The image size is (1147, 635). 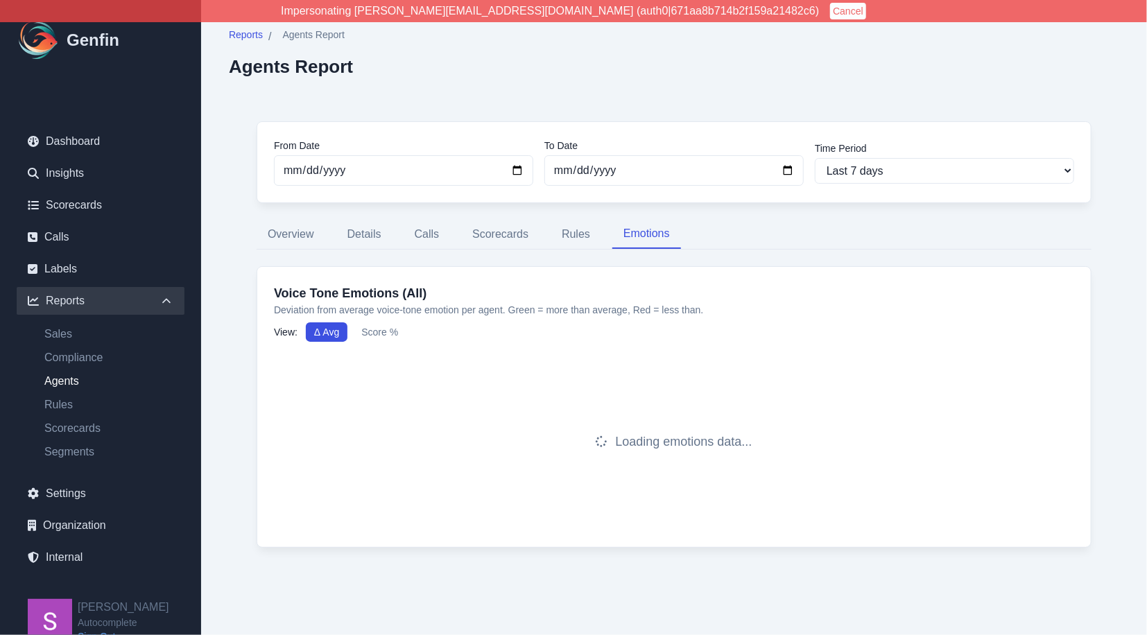 I want to click on button: Cancel, so click(x=848, y=11).